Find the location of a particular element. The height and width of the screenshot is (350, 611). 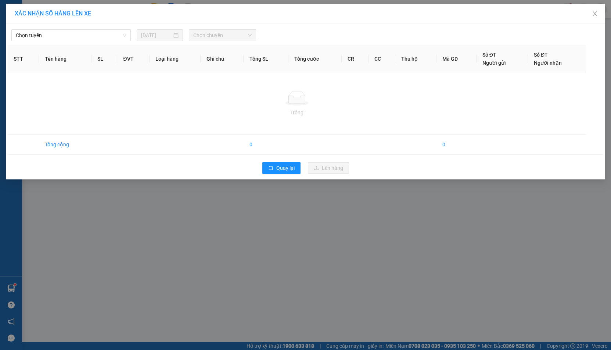

button: Close is located at coordinates (595, 14).